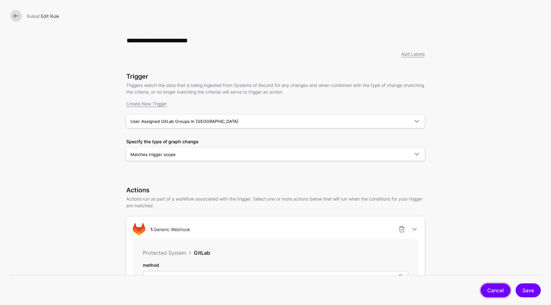  Describe the element at coordinates (202, 253) in the screenshot. I see `span: GitLab` at that location.